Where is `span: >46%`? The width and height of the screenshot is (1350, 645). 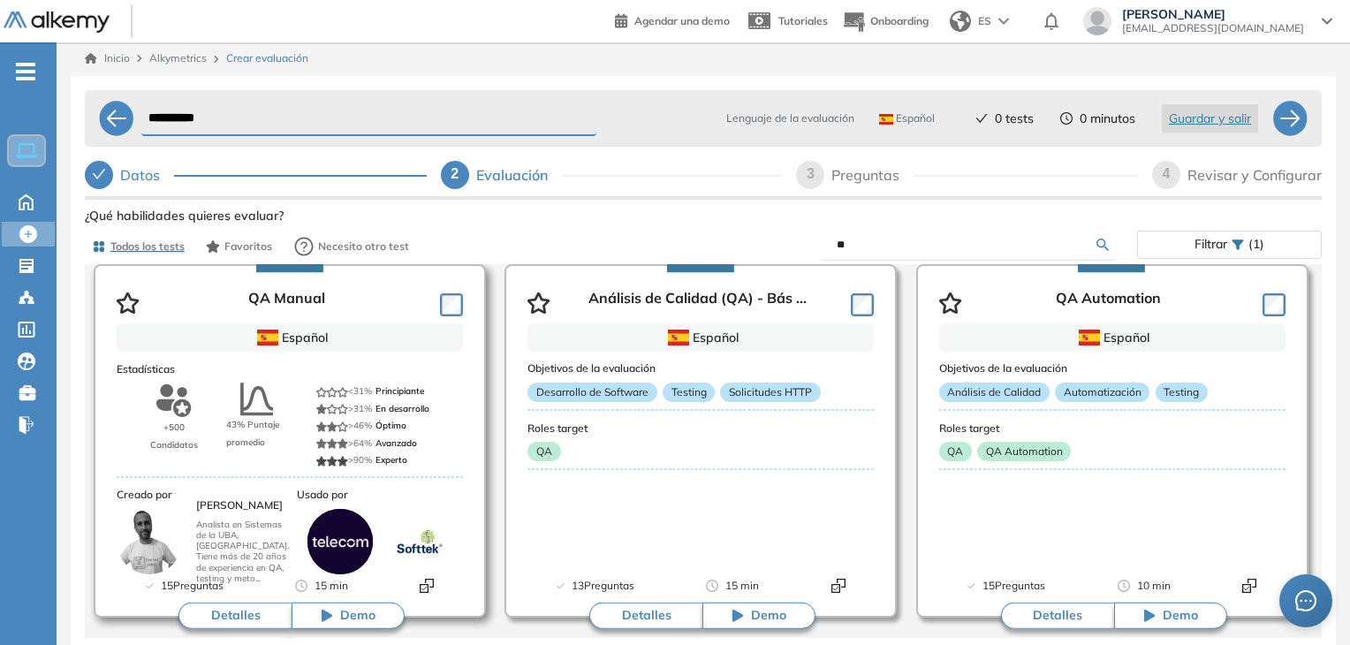 span: >46% is located at coordinates (362, 425).